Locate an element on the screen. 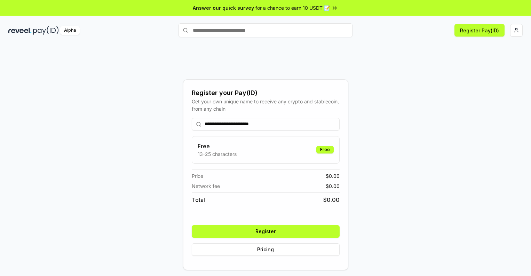  button: Pricing is located at coordinates (265, 249).